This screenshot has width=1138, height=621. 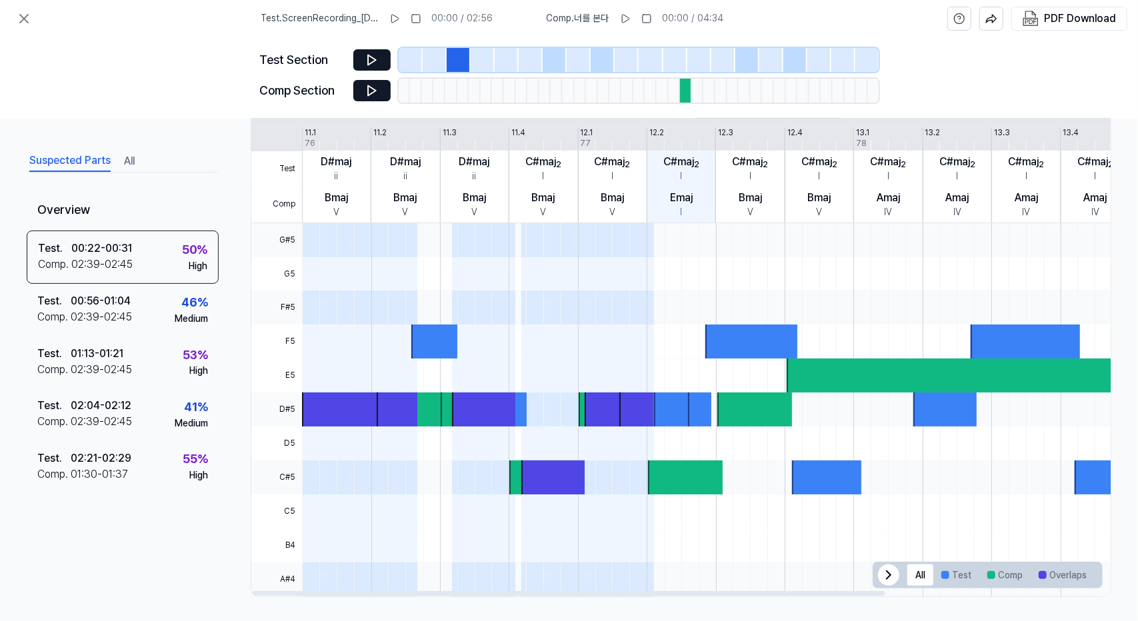 I want to click on div: 12.4, so click(x=794, y=133).